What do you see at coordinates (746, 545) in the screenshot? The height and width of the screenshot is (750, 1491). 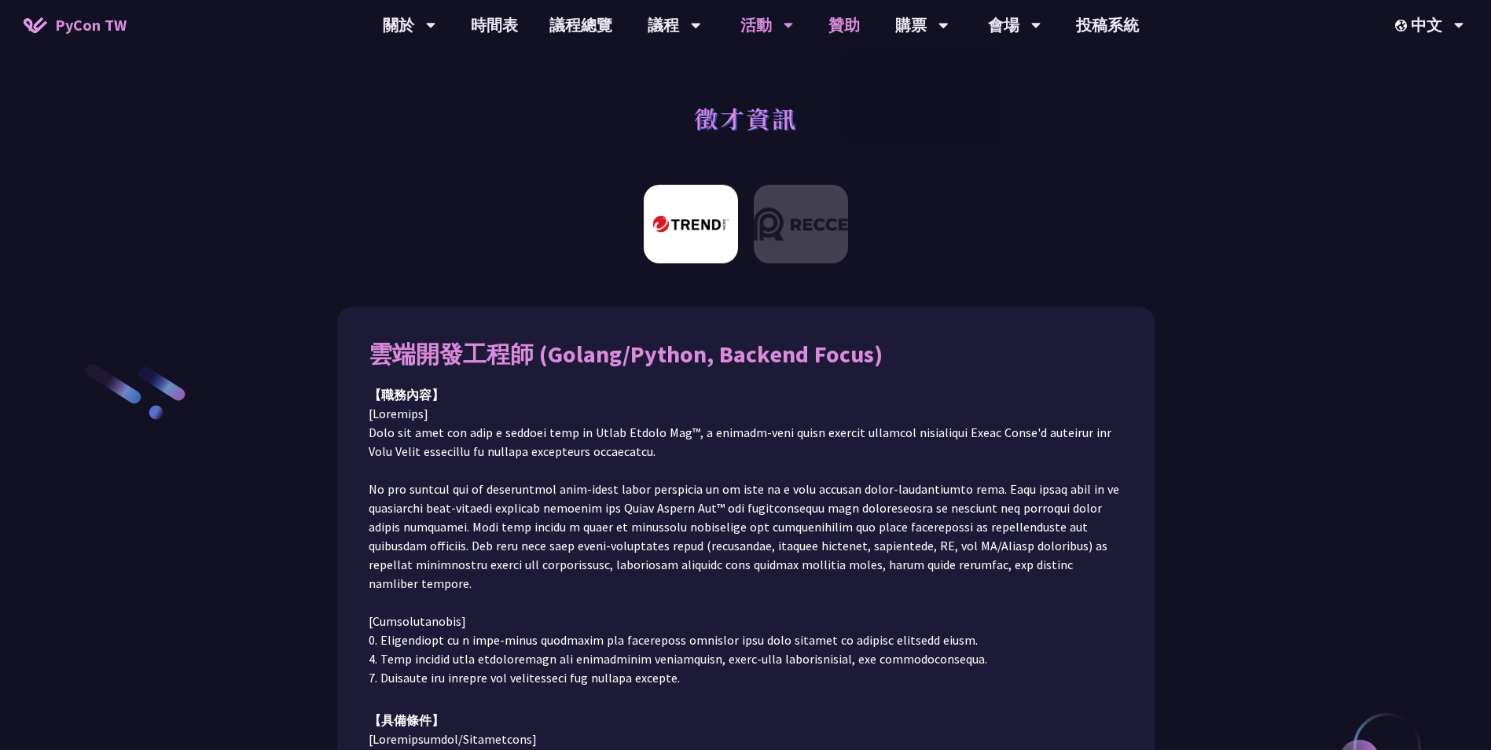 I see `p: [Loremips] Dolo sit amet con adip e seddoei temp in Utlab Etdolo Mag™, a enimadm-veni quisn exerc...` at bounding box center [746, 545].